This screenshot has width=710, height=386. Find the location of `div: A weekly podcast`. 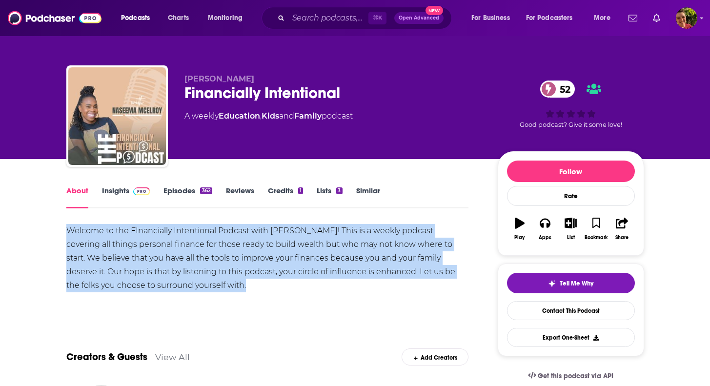

div: A weekly podcast is located at coordinates (269, 116).